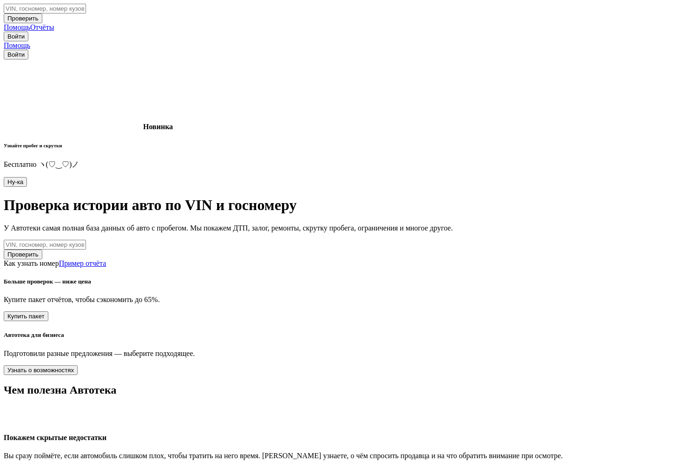  I want to click on h2: Чем полезна Автотека, so click(343, 390).